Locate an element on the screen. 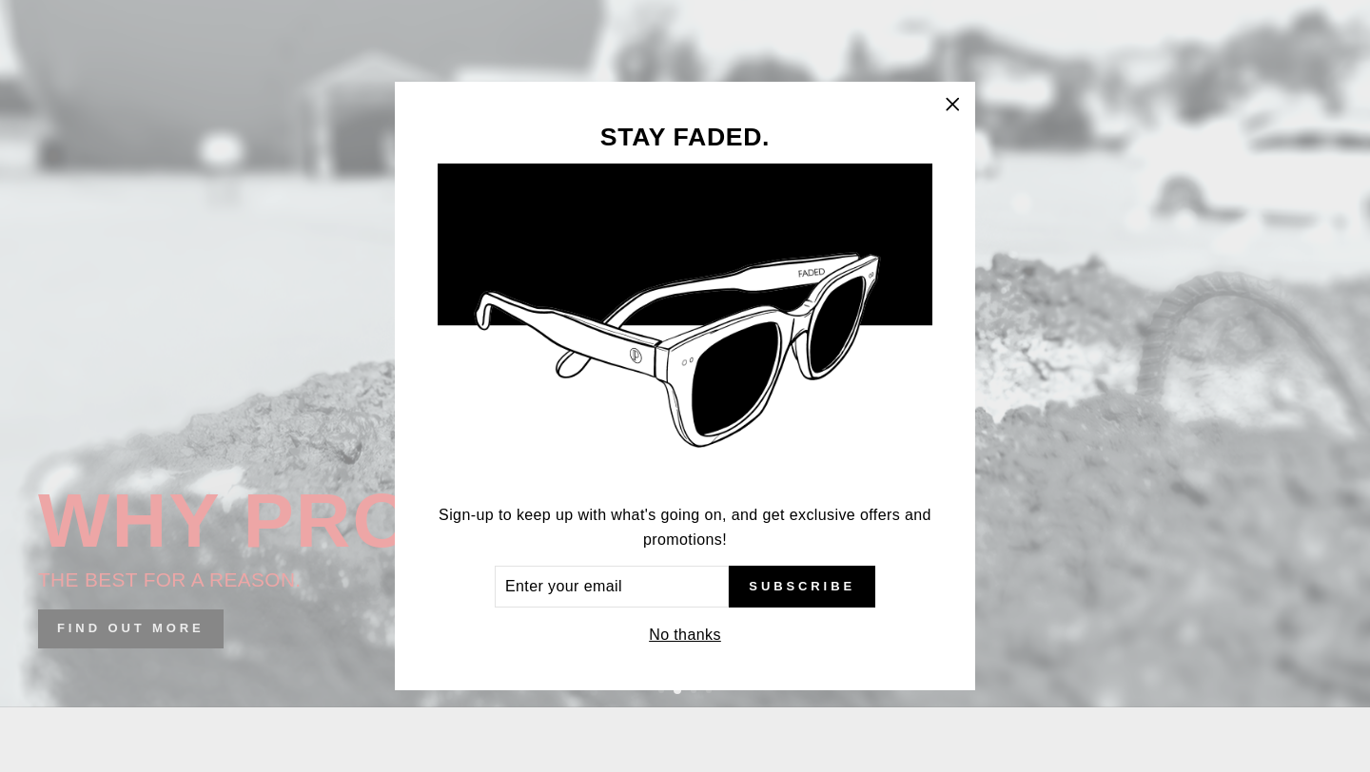 The width and height of the screenshot is (1370, 772). input: Enter your email is located at coordinates (612, 587).